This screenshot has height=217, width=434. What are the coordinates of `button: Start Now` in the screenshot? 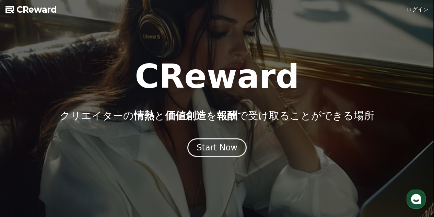 It's located at (217, 148).